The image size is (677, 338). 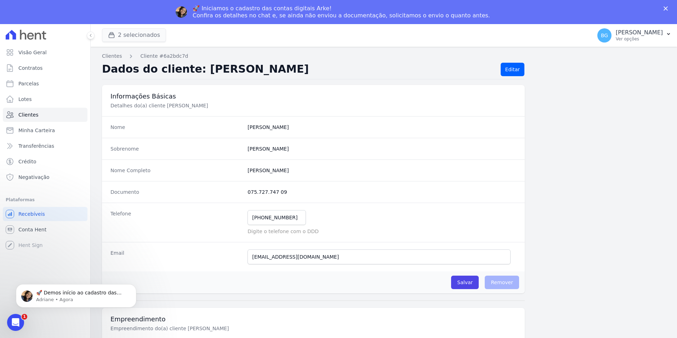 I want to click on div: Plataformas, so click(x=45, y=200).